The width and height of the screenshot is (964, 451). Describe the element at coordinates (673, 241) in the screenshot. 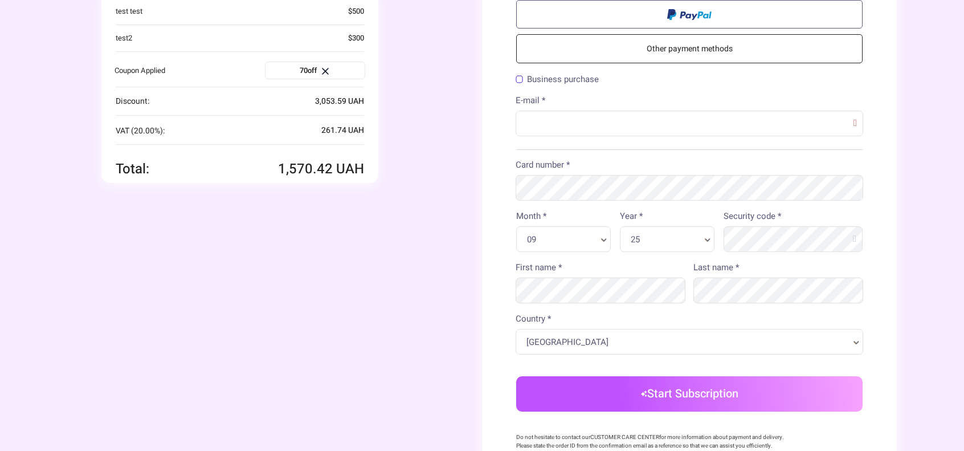

I see `a: 25` at that location.